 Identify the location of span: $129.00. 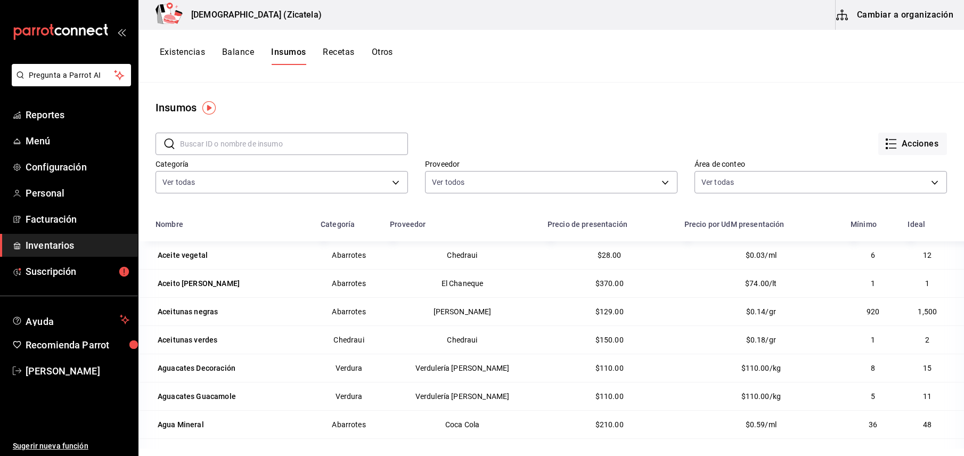
(609, 312).